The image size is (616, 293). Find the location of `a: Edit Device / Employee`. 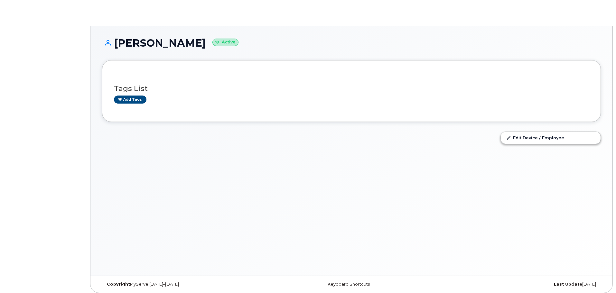

a: Edit Device / Employee is located at coordinates (551, 138).